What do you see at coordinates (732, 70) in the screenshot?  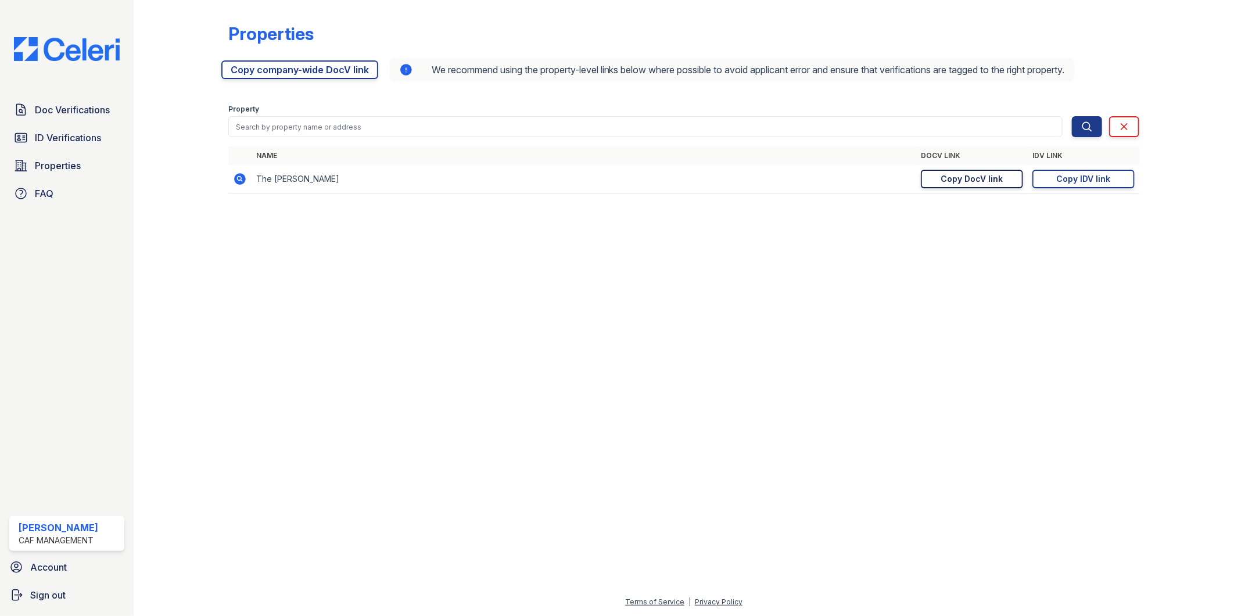 I see `div: We recommend using the property-level links below where possible to avoid applicant error and ens...` at bounding box center [732, 70].